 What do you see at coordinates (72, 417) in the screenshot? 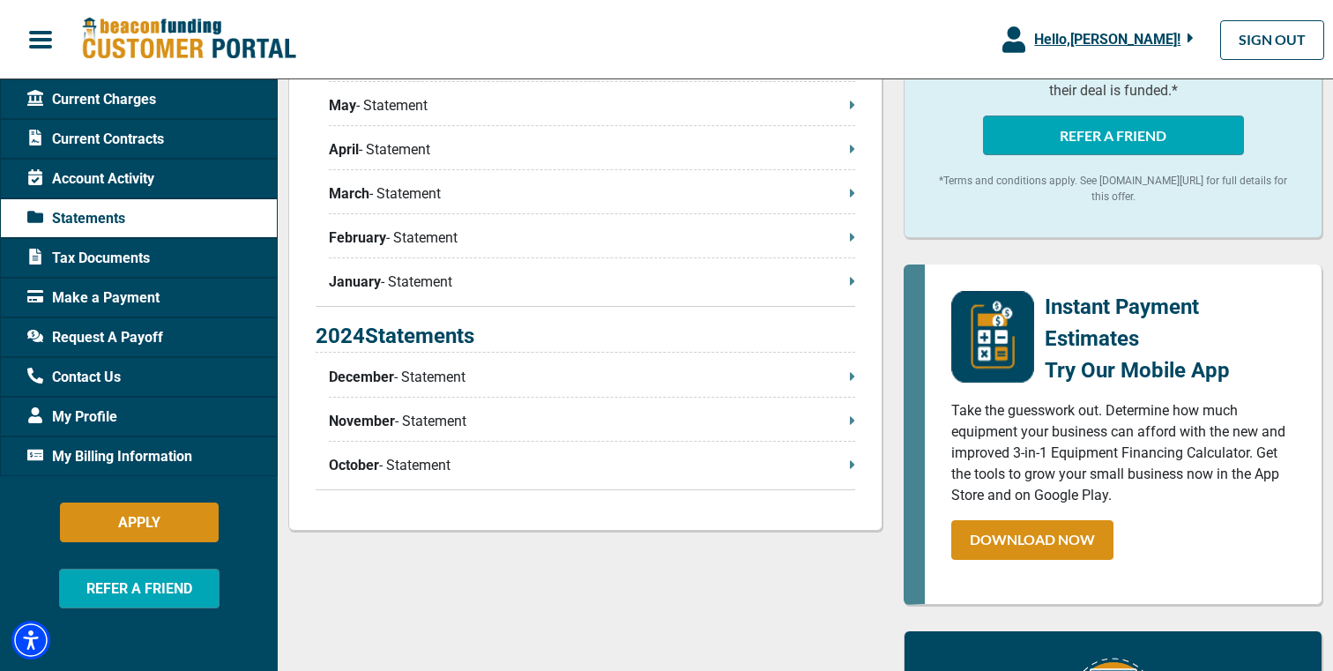
I see `span: My Profile` at bounding box center [72, 417].